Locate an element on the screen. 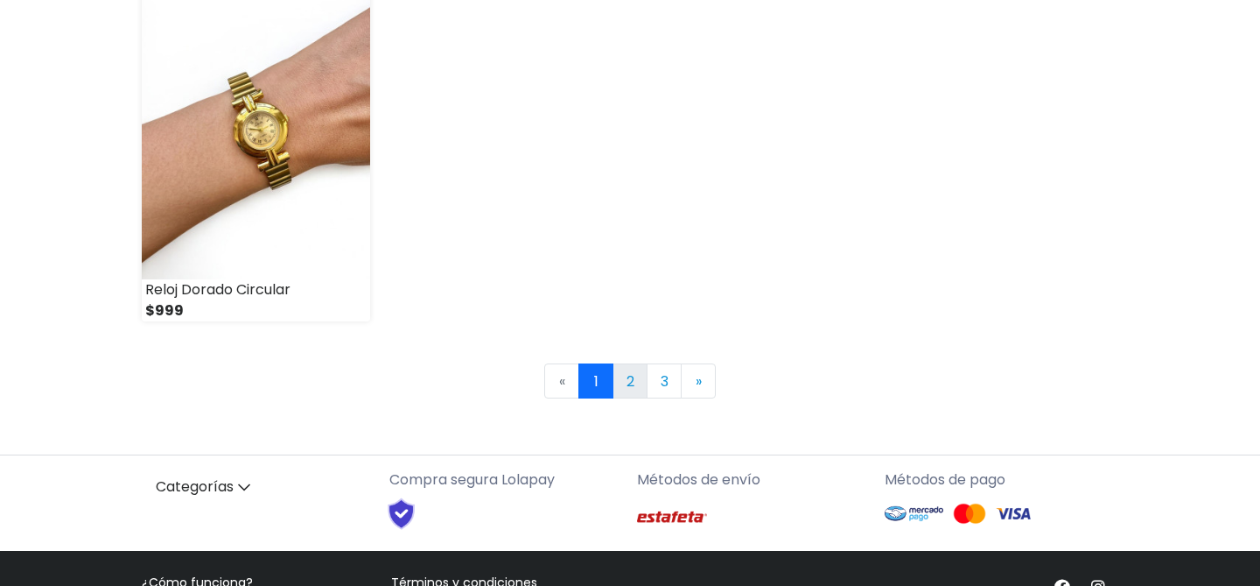 Image resolution: width=1260 pixels, height=586 pixels. div: $999 is located at coordinates (256, 311).